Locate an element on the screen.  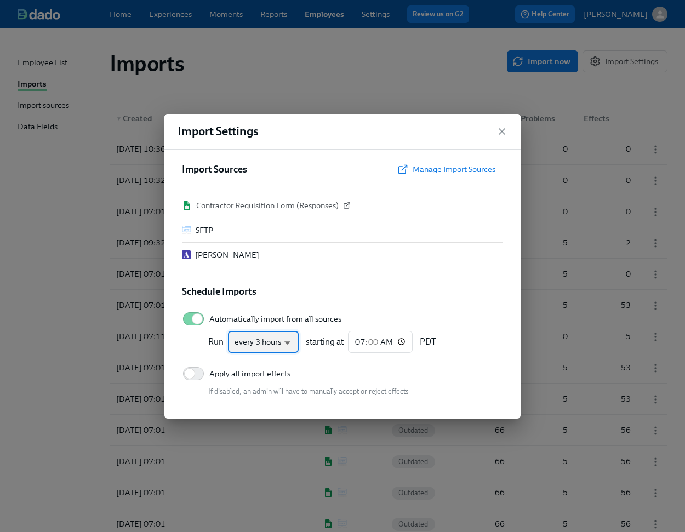
span: Contractor Requisition Form (Responses) is located at coordinates (273, 205).